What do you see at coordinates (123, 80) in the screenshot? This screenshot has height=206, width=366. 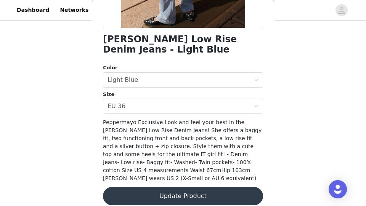 I see `div: Light Blue` at bounding box center [123, 80].